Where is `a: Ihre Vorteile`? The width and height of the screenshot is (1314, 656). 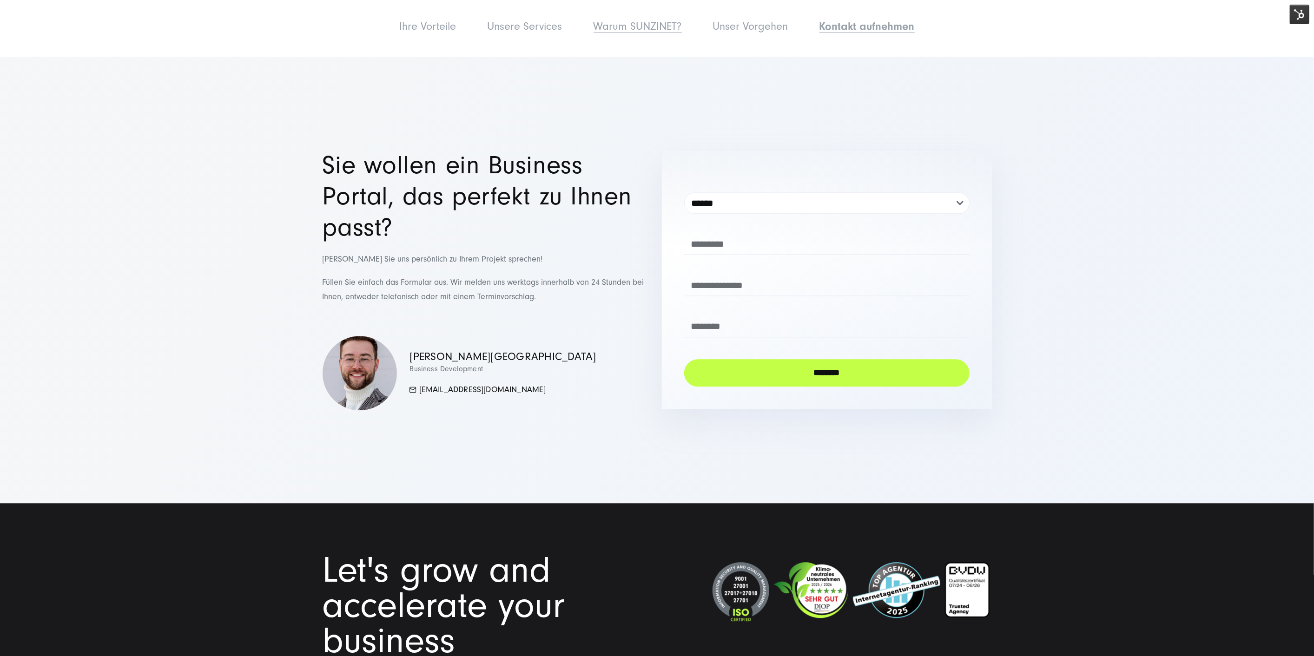 a: Ihre Vorteile is located at coordinates (428, 26).